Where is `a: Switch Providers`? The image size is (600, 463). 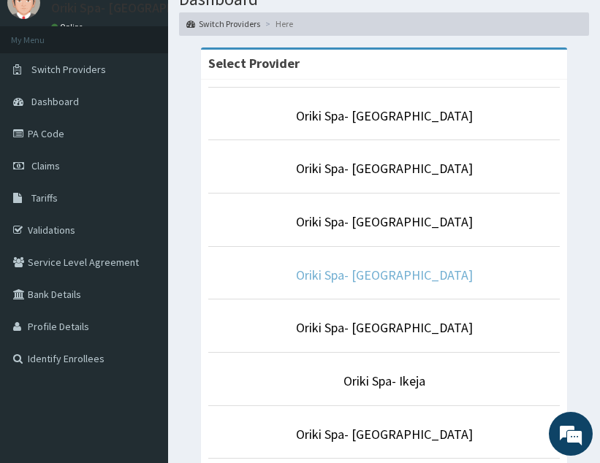
a: Switch Providers is located at coordinates (223, 23).